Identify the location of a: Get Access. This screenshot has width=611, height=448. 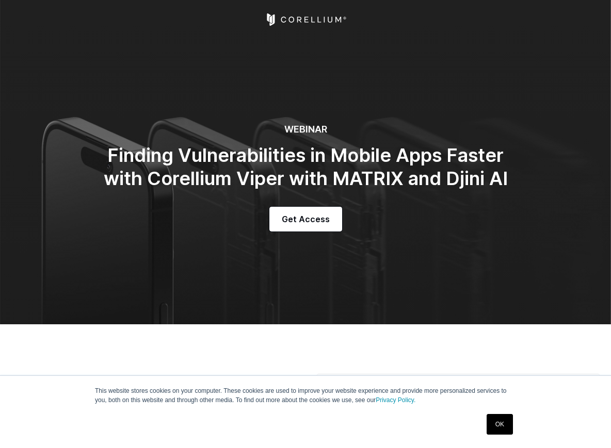
(305, 219).